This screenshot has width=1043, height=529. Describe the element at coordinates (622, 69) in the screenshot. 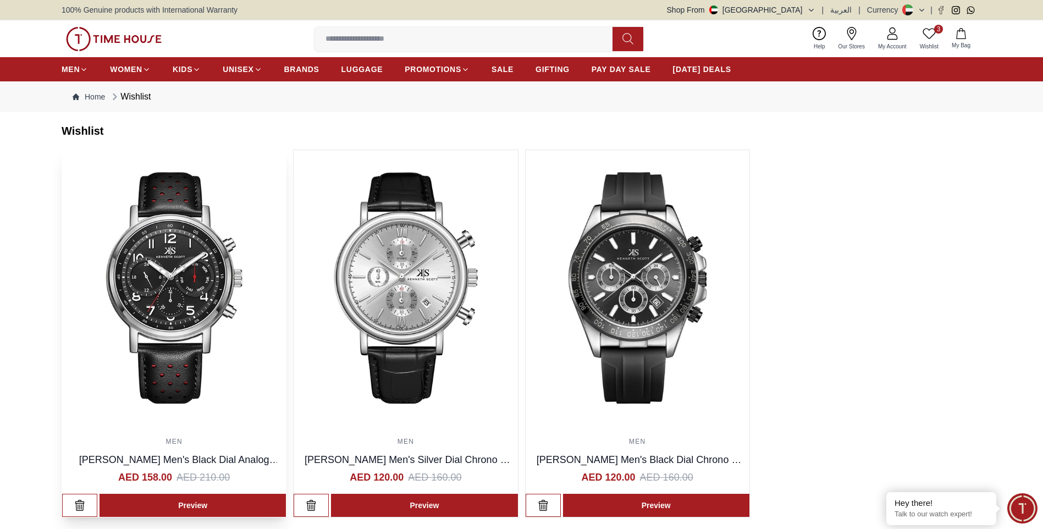

I see `span: PAY DAY SALE` at that location.